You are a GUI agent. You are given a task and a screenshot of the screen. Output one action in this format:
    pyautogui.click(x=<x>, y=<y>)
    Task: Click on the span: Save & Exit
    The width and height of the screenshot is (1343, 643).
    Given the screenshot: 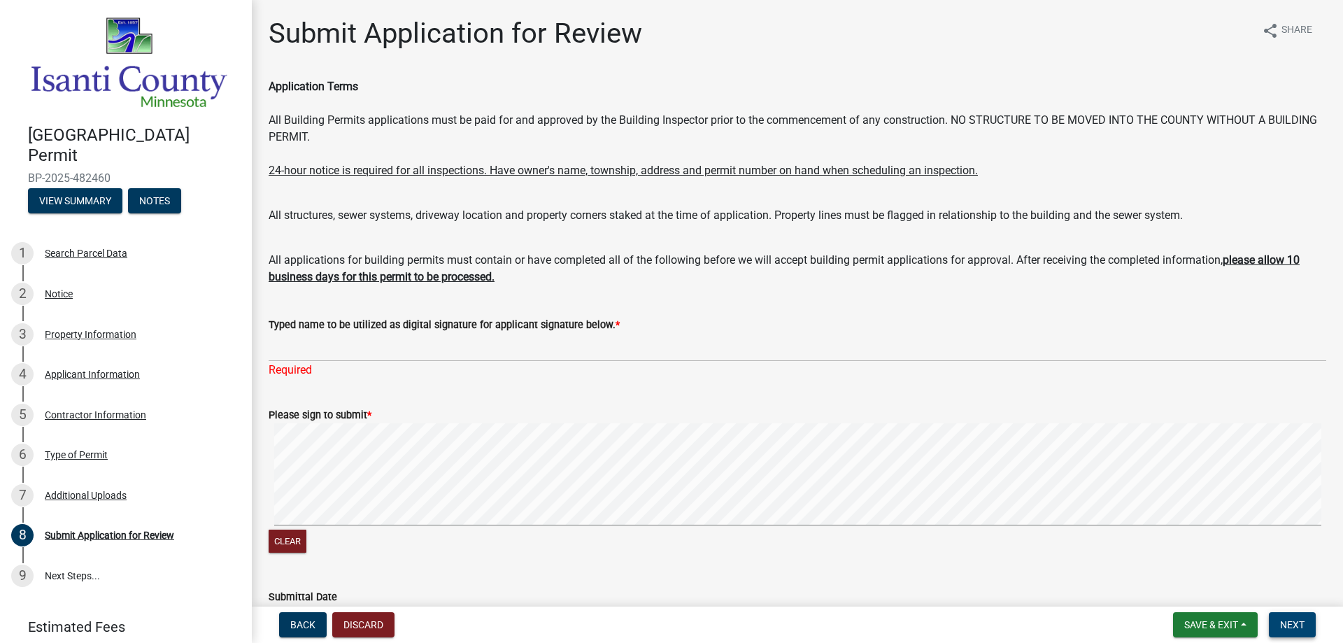 What is the action you would take?
    pyautogui.click(x=1211, y=625)
    